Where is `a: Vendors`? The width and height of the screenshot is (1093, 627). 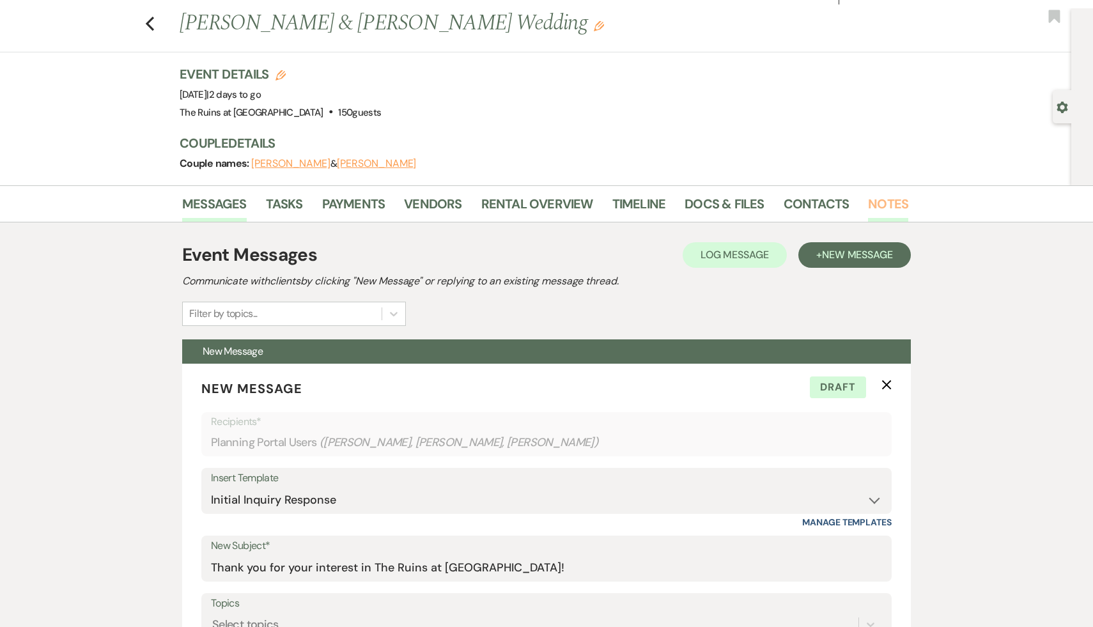 a: Vendors is located at coordinates (433, 208).